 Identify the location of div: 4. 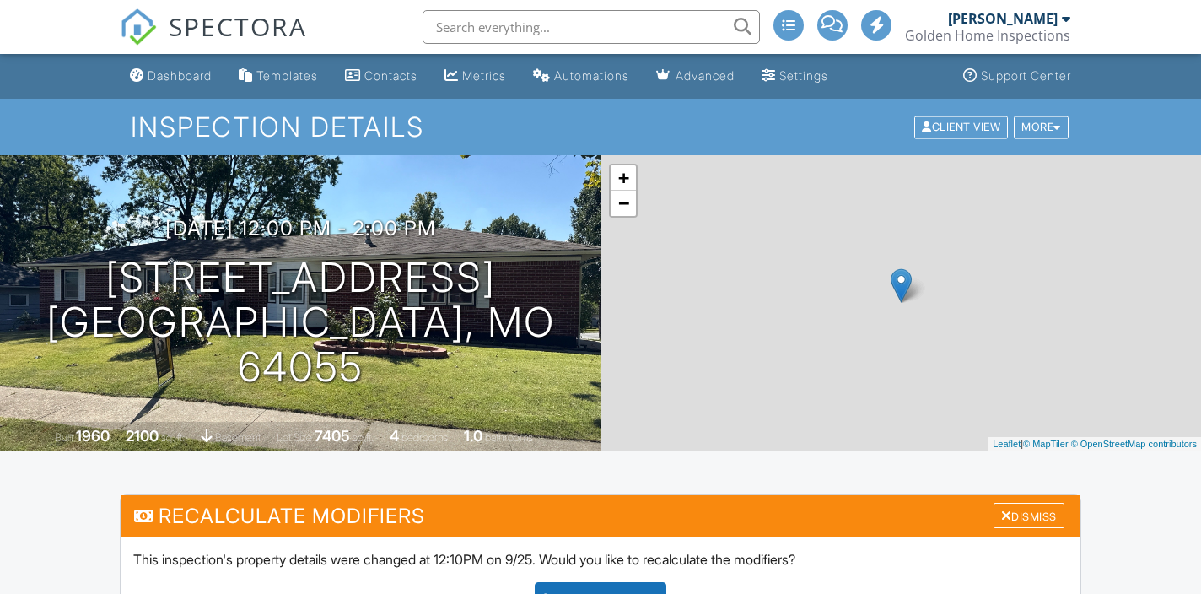
(394, 435).